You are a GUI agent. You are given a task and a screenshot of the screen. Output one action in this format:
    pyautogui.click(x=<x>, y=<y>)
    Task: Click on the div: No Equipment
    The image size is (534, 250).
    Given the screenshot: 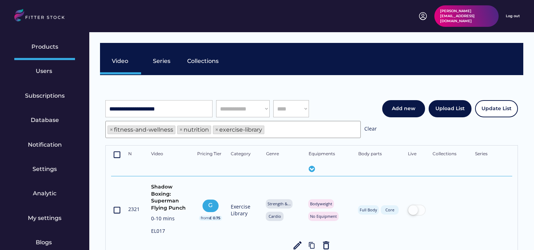 What is the action you would take?
    pyautogui.click(x=323, y=216)
    